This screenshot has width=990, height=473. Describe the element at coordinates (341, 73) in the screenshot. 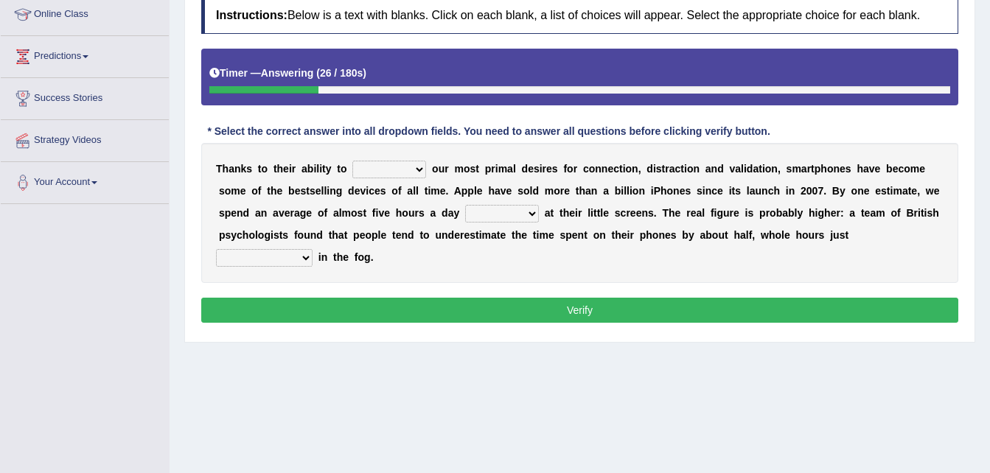

I see `b: 26 / 180s` at that location.